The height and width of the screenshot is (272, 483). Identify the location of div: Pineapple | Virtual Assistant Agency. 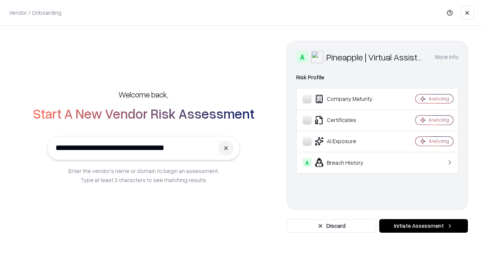
(377, 57).